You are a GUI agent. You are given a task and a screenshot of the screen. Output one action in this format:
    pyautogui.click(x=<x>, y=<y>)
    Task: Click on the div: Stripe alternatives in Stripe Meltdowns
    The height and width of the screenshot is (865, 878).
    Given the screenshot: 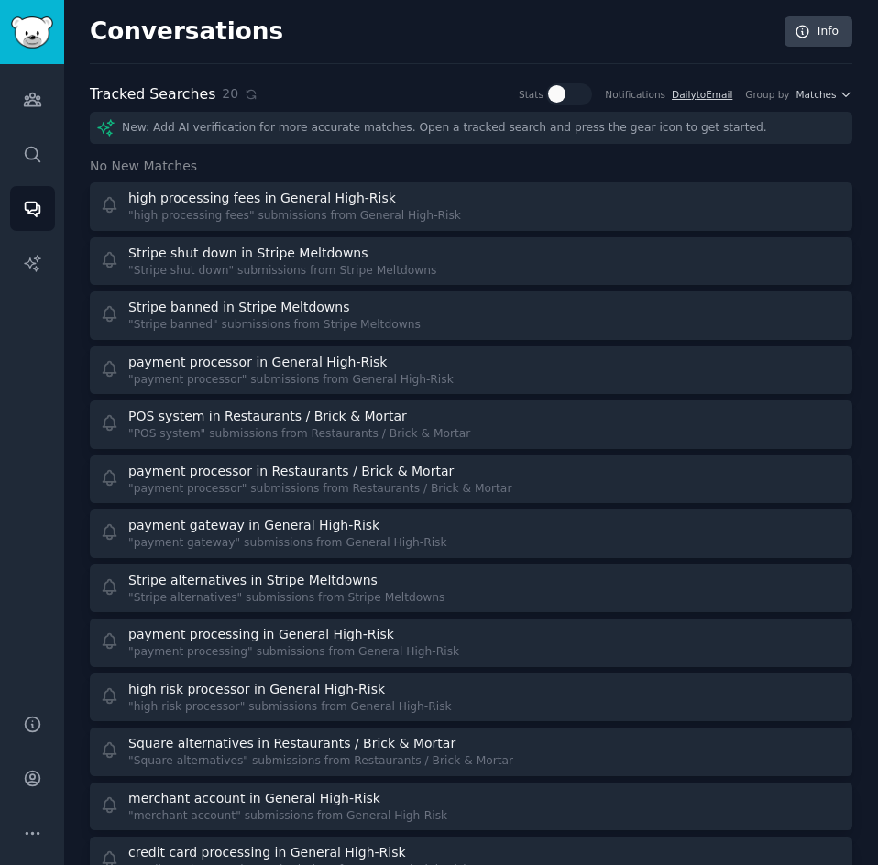 What is the action you would take?
    pyautogui.click(x=253, y=580)
    